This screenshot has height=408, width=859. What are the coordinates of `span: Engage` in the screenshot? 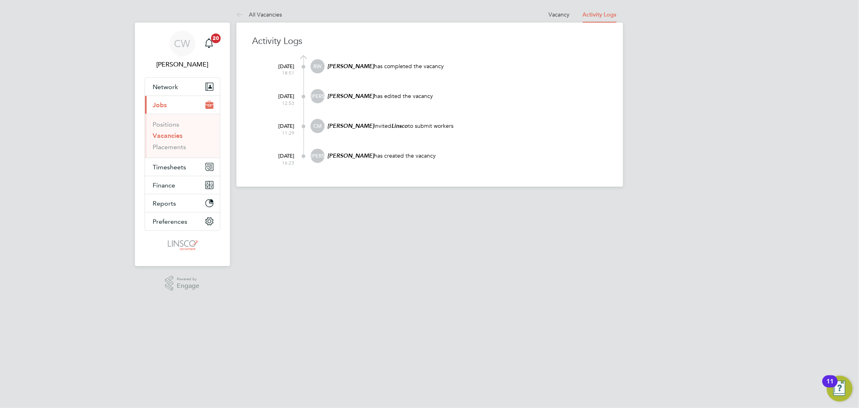 It's located at (188, 286).